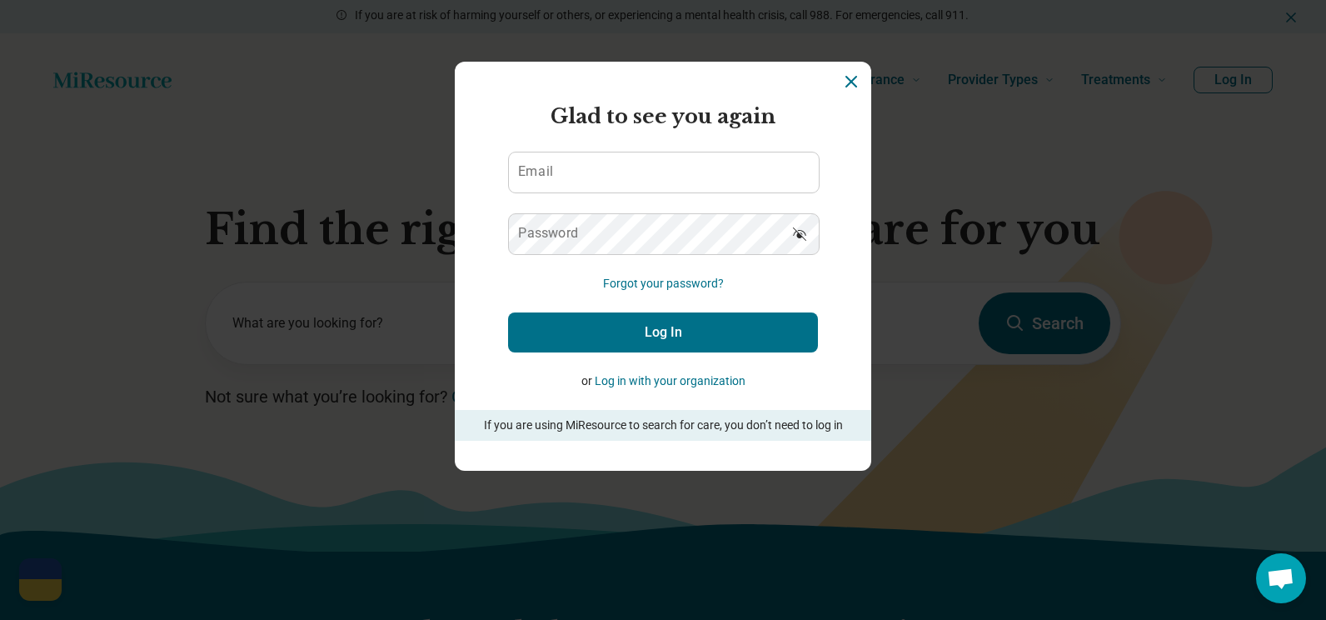 This screenshot has width=1326, height=620. What do you see at coordinates (663, 266) in the screenshot?
I see `section: Login Dialog` at bounding box center [663, 266].